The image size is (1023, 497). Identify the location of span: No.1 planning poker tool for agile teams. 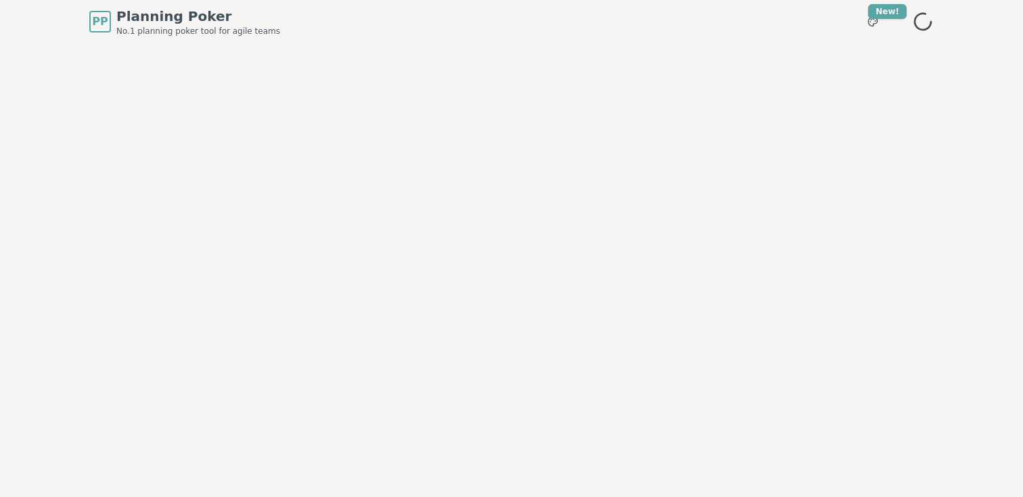
(198, 31).